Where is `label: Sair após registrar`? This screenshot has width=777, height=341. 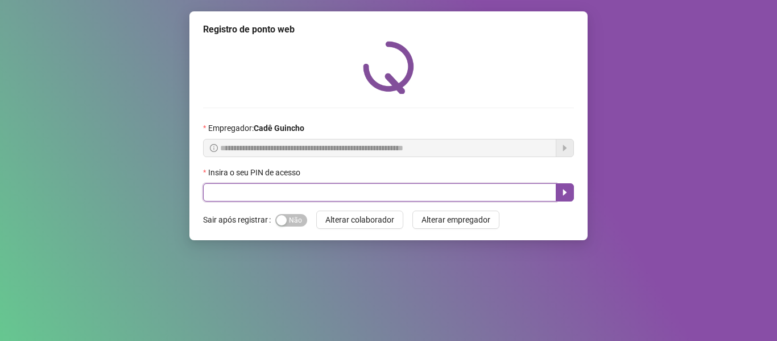 label: Sair após registrar is located at coordinates (239, 219).